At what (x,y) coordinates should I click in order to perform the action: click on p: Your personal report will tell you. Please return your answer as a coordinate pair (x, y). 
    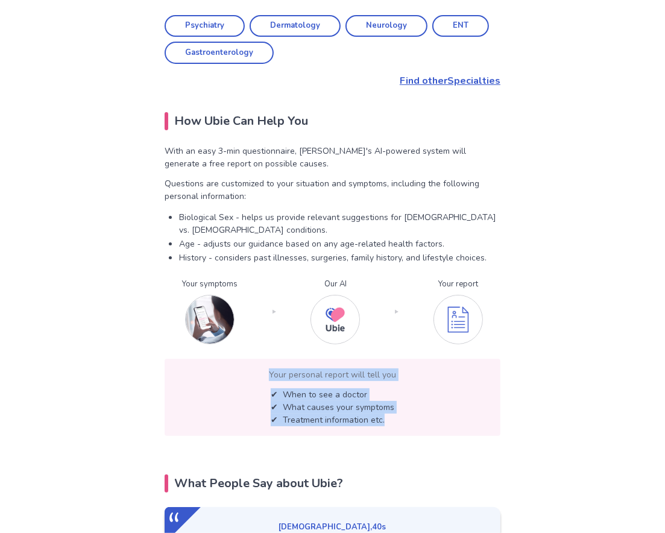
    Looking at the image, I should click on (332, 374).